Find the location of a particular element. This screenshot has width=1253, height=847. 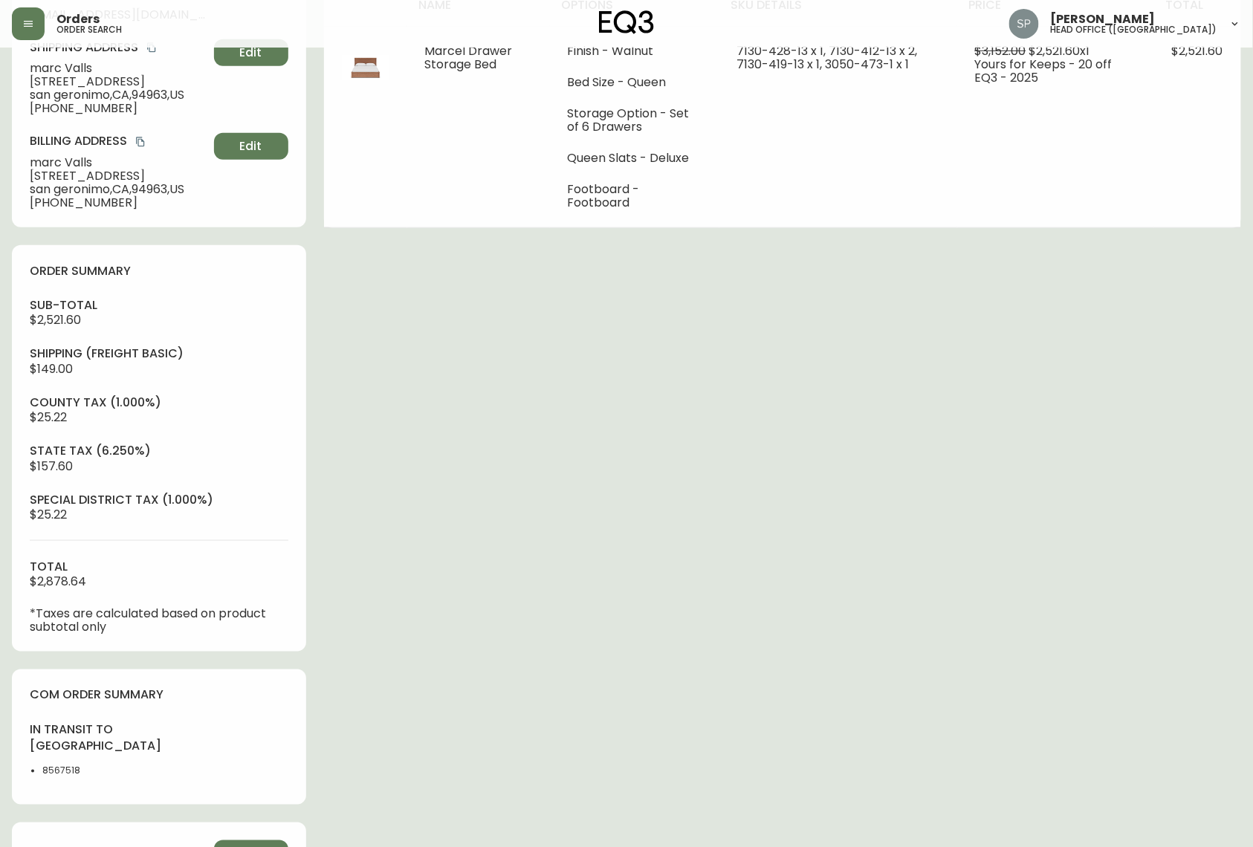

p: *Taxes are calculated based on product subtotal only is located at coordinates (159, 620).